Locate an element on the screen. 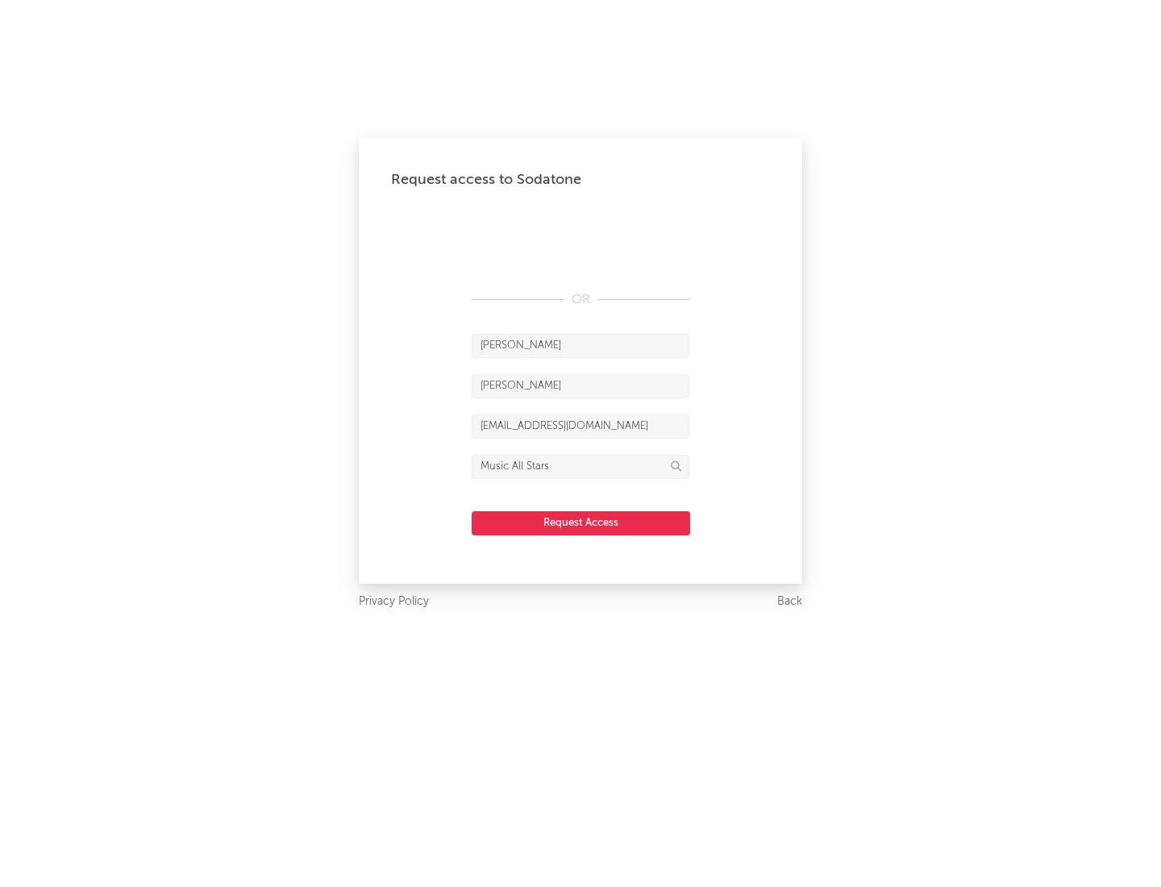 This screenshot has width=1161, height=887. input: Division is located at coordinates (581, 467).